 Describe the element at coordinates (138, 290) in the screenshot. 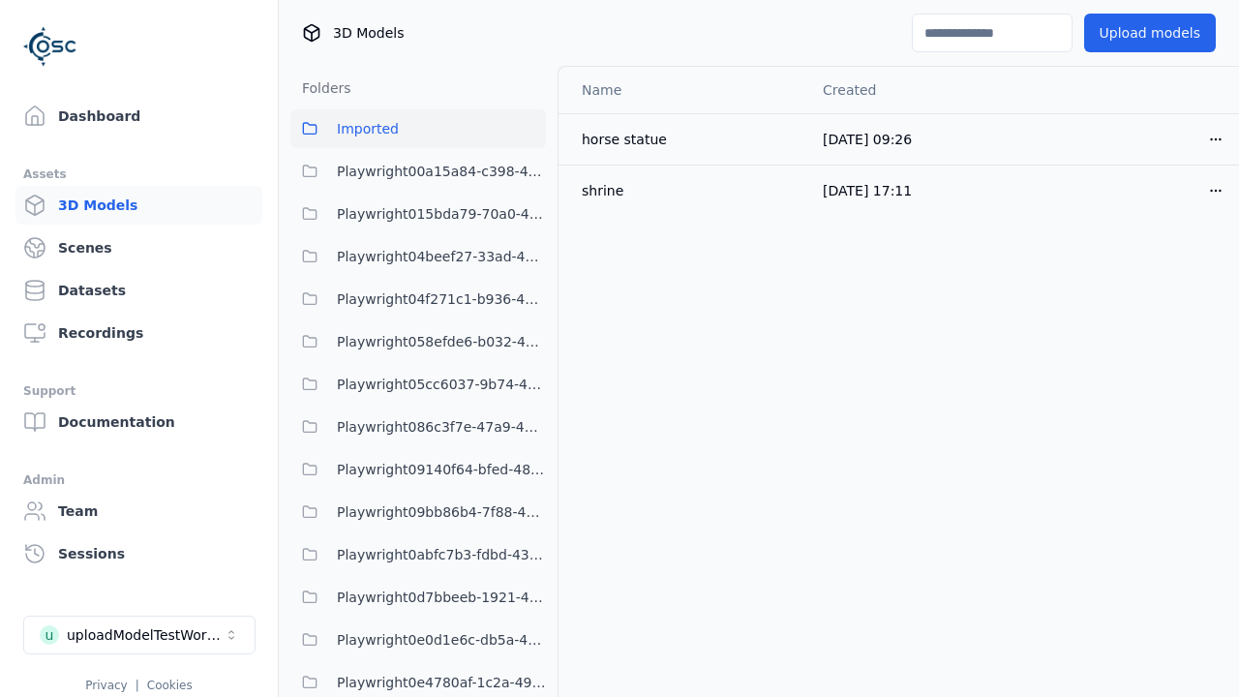

I see `a: Datasets` at that location.